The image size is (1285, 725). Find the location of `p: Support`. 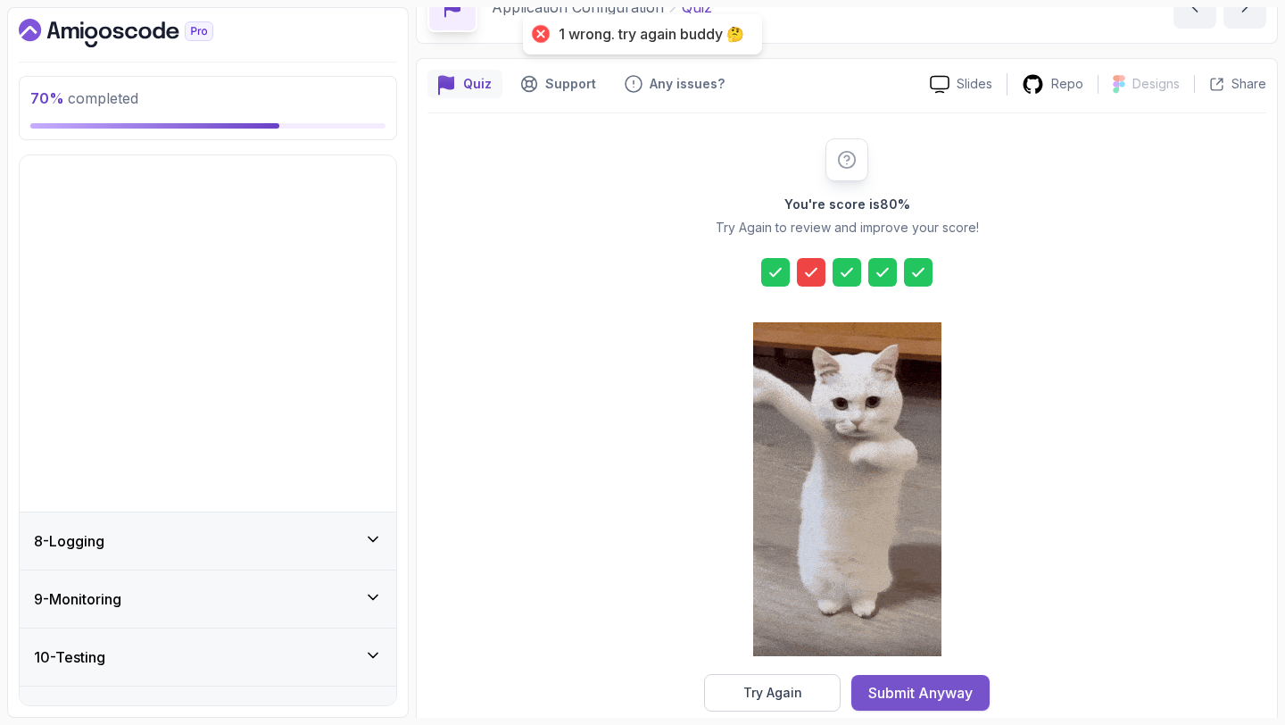

p: Support is located at coordinates (570, 84).